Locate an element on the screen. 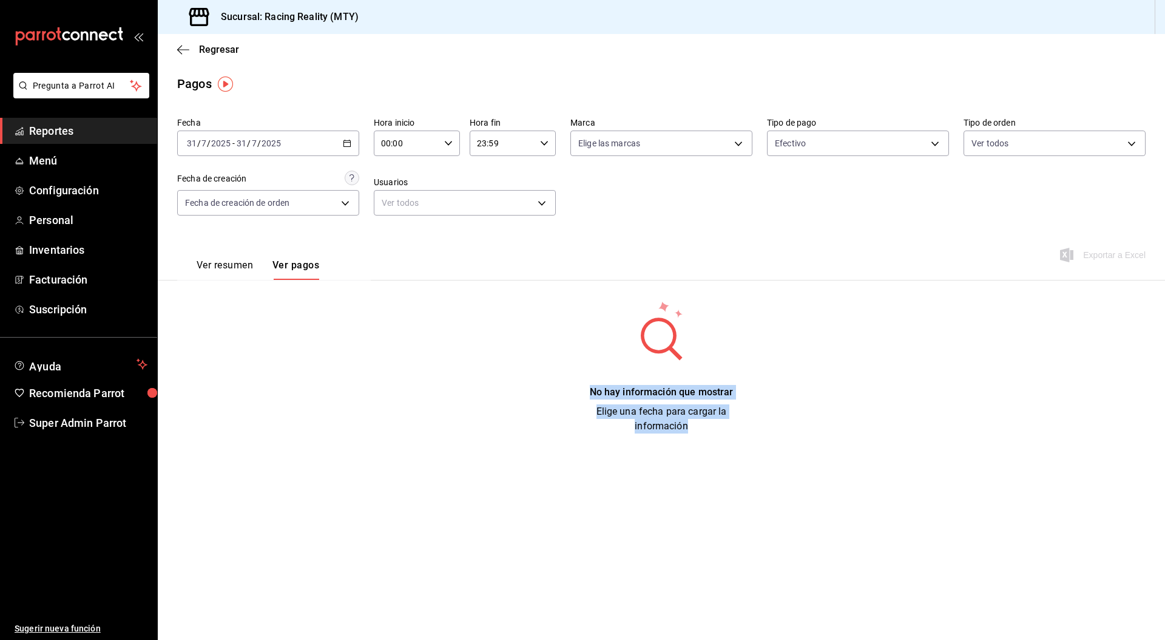 The height and width of the screenshot is (640, 1165). span: Fecha de creación de orden is located at coordinates (237, 203).